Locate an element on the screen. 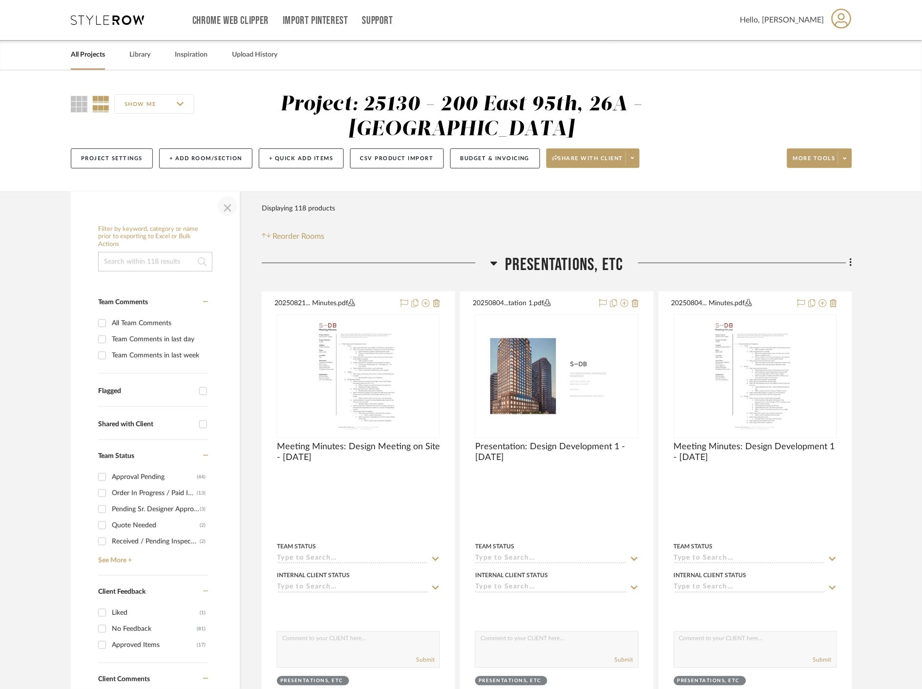  img: Presentation: Design Development 1 - 08.04.2025 is located at coordinates (557, 376).